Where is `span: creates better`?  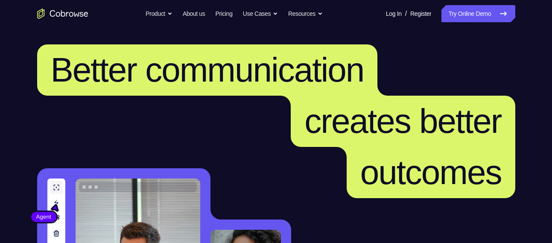
span: creates better is located at coordinates (403, 121).